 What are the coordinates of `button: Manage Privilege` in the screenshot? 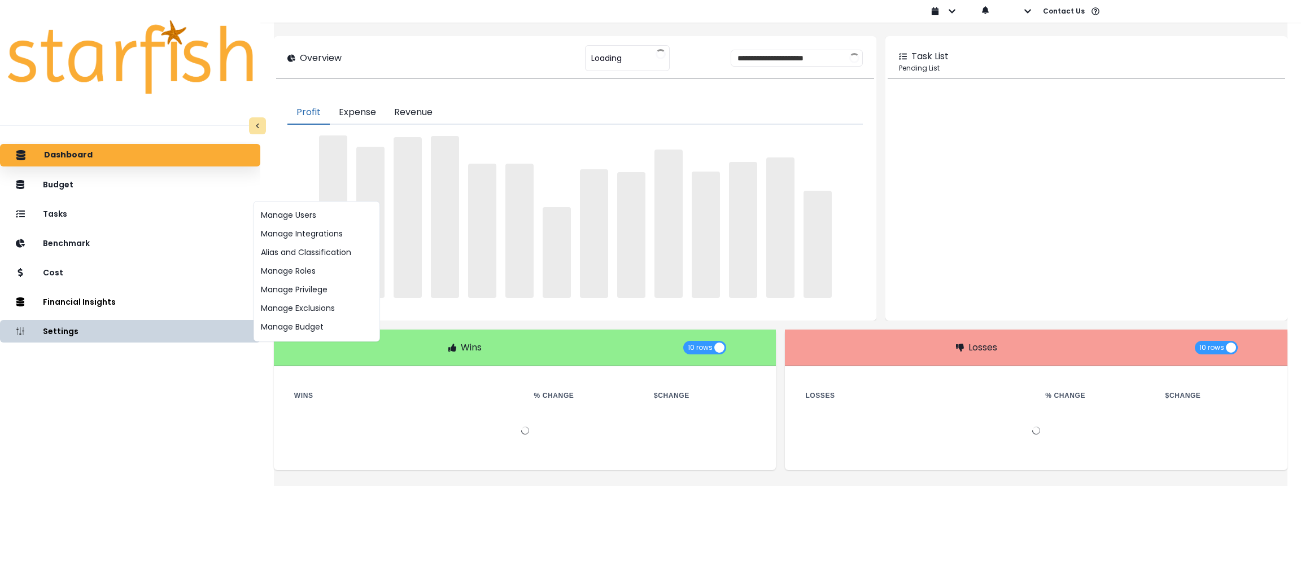 It's located at (317, 290).